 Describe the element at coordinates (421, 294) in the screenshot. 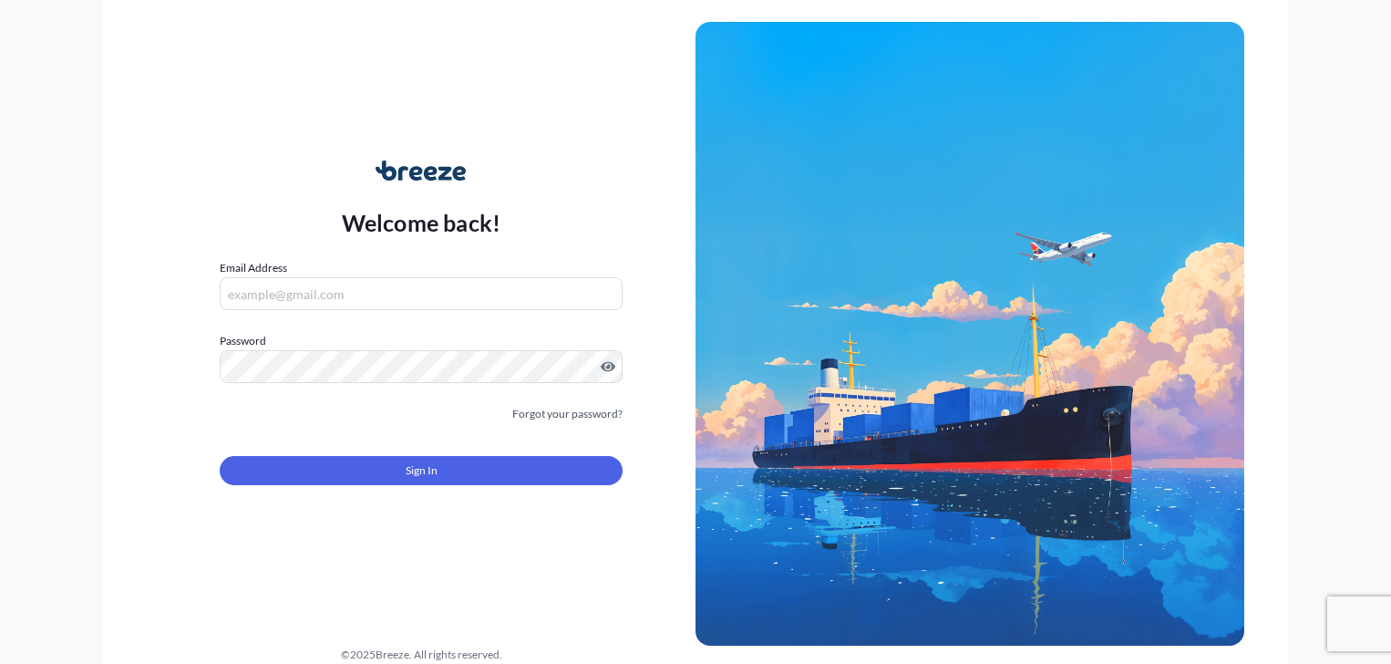

I see `input: example@gmail.com` at that location.